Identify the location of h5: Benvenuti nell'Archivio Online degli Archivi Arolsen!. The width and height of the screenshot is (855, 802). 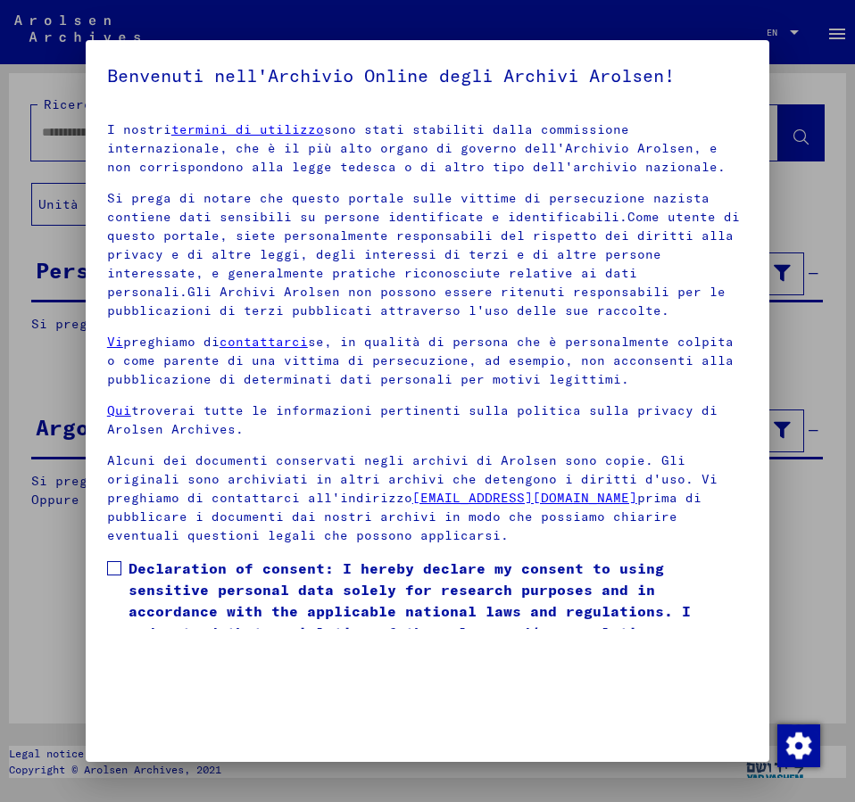
(427, 76).